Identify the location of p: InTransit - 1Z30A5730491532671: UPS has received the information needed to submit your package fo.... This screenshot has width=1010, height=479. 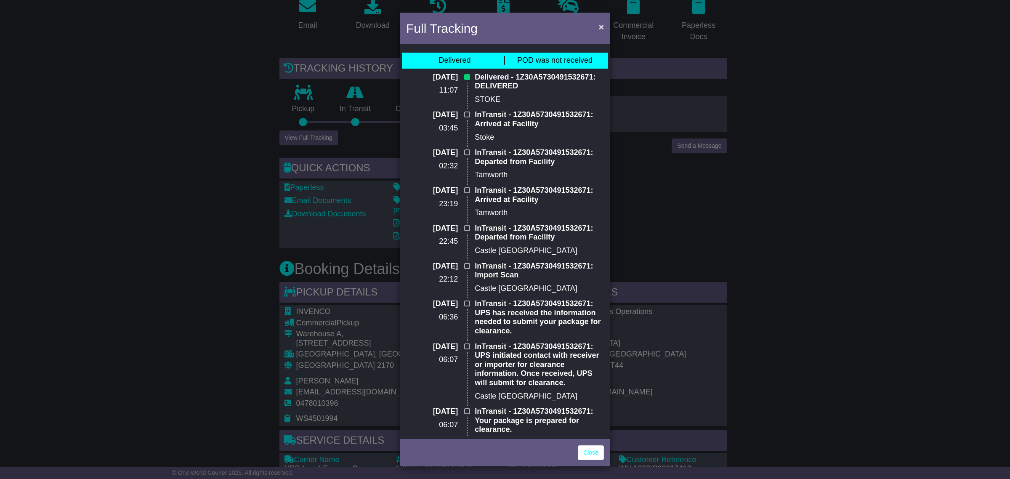
(539, 317).